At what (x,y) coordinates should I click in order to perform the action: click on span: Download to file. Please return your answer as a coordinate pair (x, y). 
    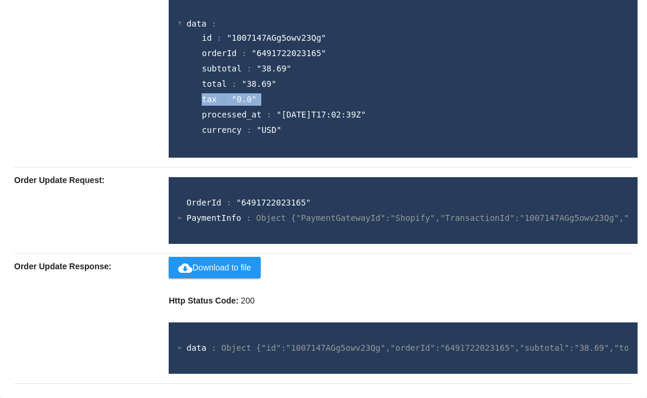
    Looking at the image, I should click on (215, 267).